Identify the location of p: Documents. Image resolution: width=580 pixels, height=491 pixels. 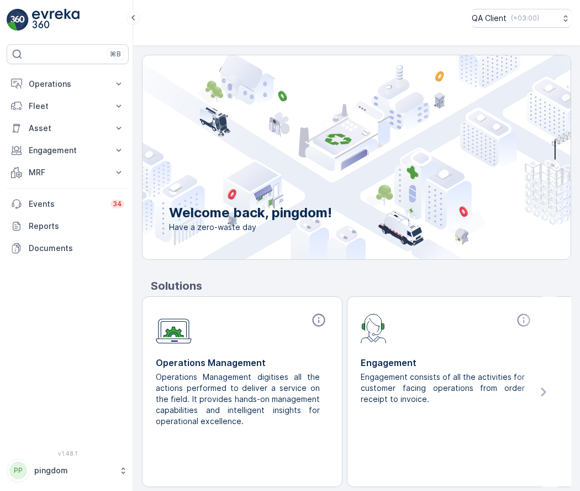
(76, 248).